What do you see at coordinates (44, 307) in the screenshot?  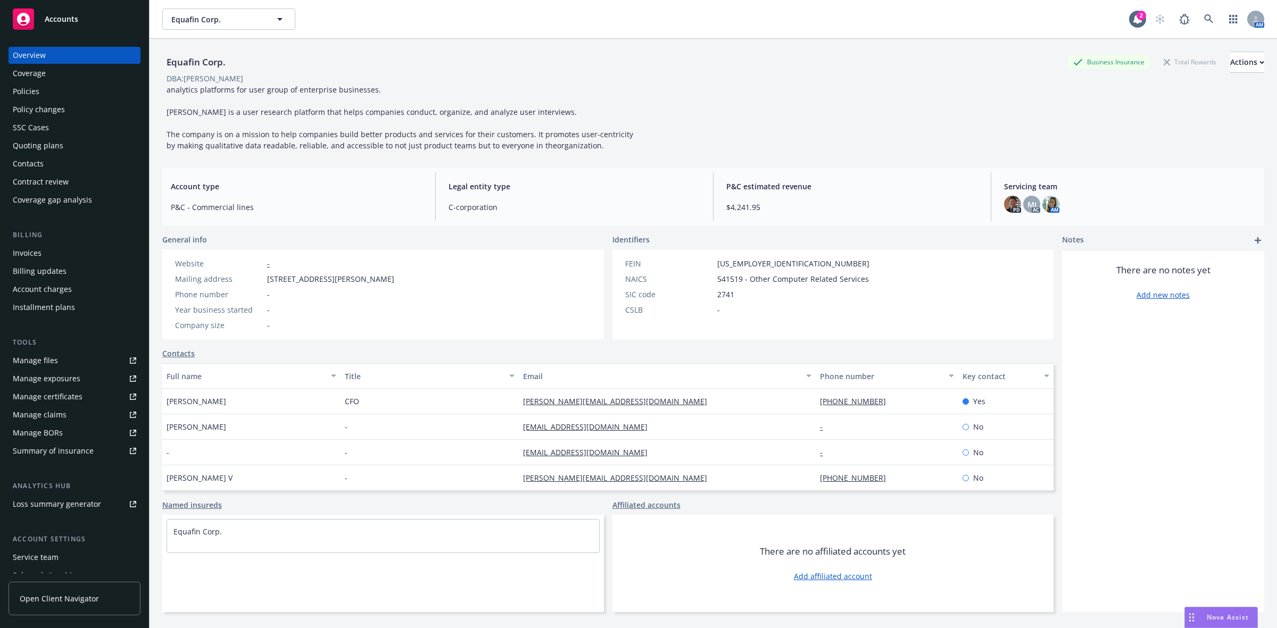 I see `div: Installment plans` at bounding box center [44, 307].